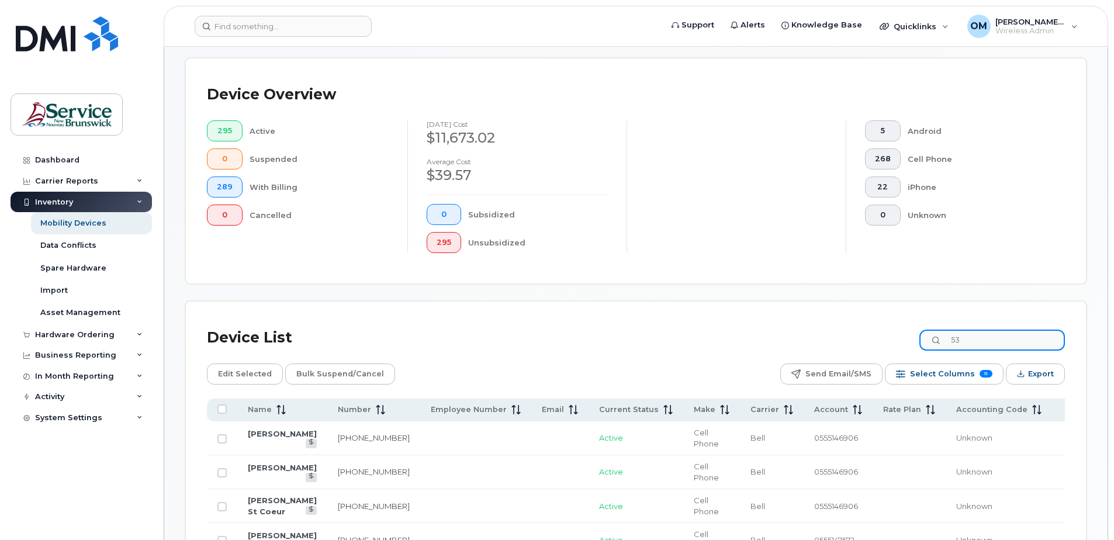 This screenshot has height=540, width=1114. Describe the element at coordinates (245, 374) in the screenshot. I see `button: Edit Selected` at that location.